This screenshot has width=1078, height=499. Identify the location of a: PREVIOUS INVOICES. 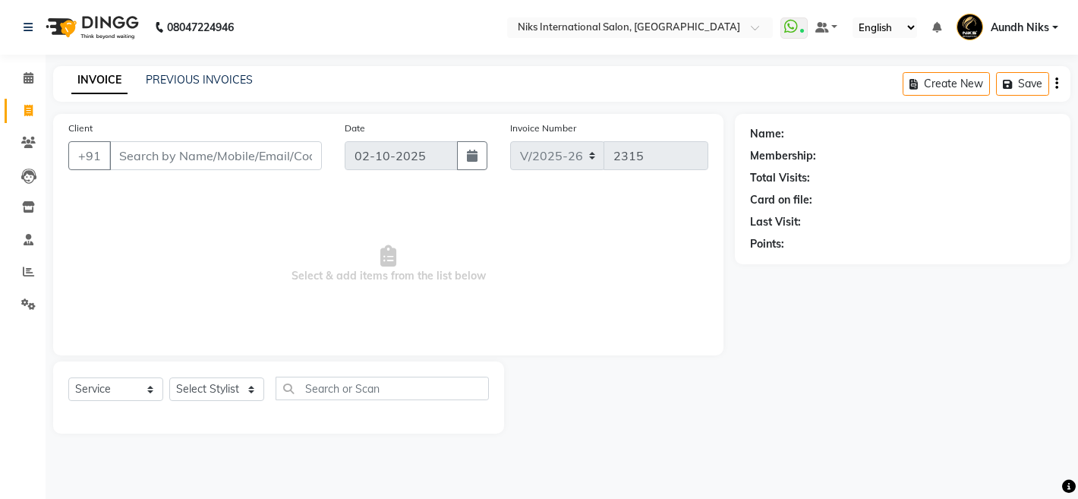
(199, 80).